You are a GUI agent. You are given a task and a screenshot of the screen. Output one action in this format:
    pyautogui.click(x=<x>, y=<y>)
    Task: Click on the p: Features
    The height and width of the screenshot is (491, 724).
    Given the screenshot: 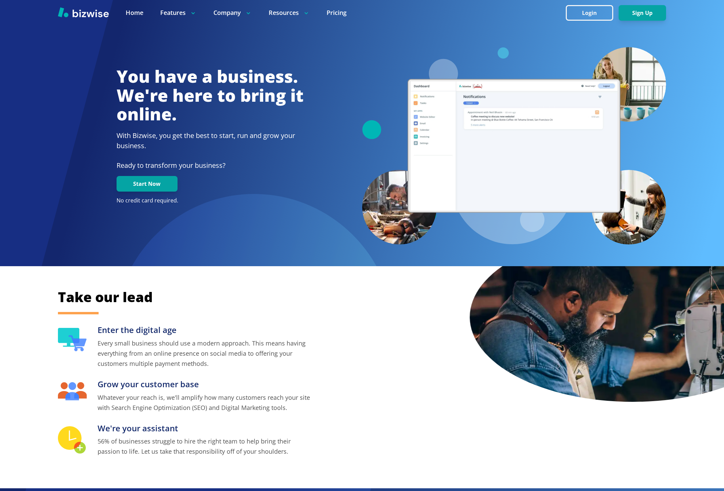 What is the action you would take?
    pyautogui.click(x=178, y=13)
    